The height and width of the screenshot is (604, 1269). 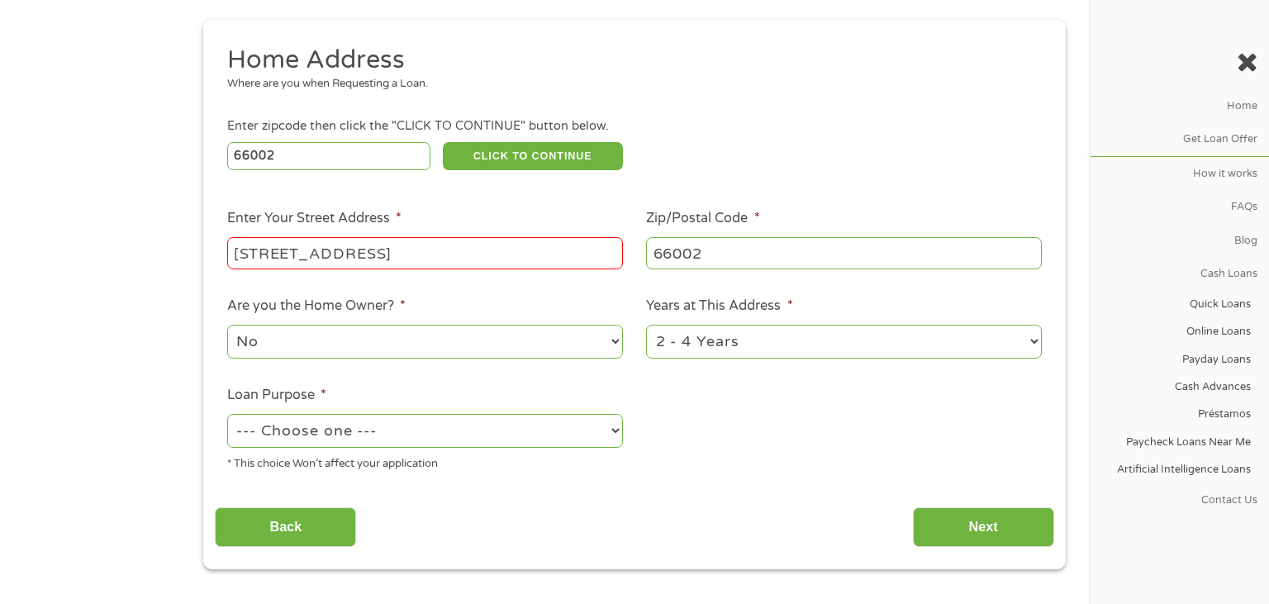 What do you see at coordinates (1175, 304) in the screenshot?
I see `a: Quick Loans` at bounding box center [1175, 304].